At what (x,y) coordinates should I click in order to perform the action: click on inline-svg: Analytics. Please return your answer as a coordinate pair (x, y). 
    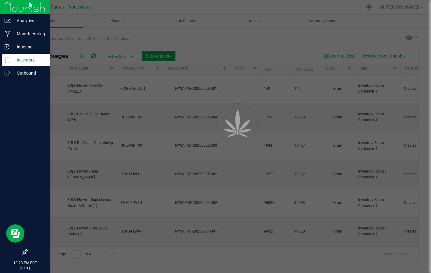
    Looking at the image, I should click on (8, 21).